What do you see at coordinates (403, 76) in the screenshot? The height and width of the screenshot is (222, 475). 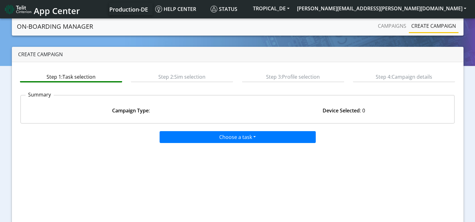 I see `btn: Step 4: Campaign details` at bounding box center [403, 76].